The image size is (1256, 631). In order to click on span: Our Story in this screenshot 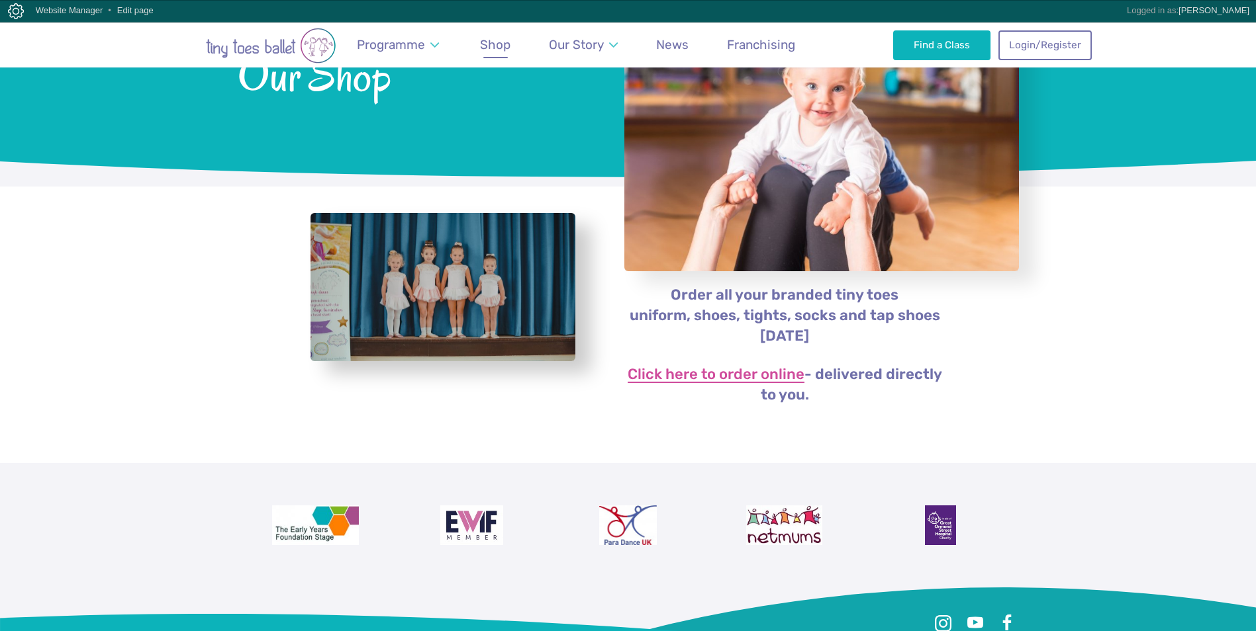, I will do `click(576, 44)`.